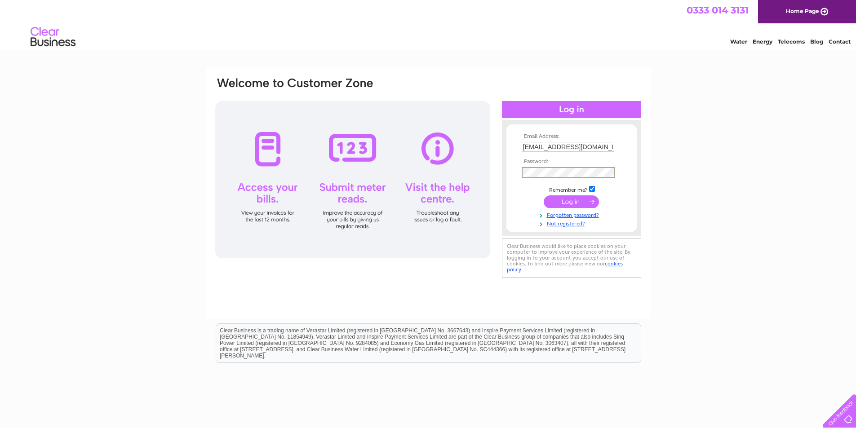  Describe the element at coordinates (572, 214) in the screenshot. I see `a: Forgotten password?` at that location.